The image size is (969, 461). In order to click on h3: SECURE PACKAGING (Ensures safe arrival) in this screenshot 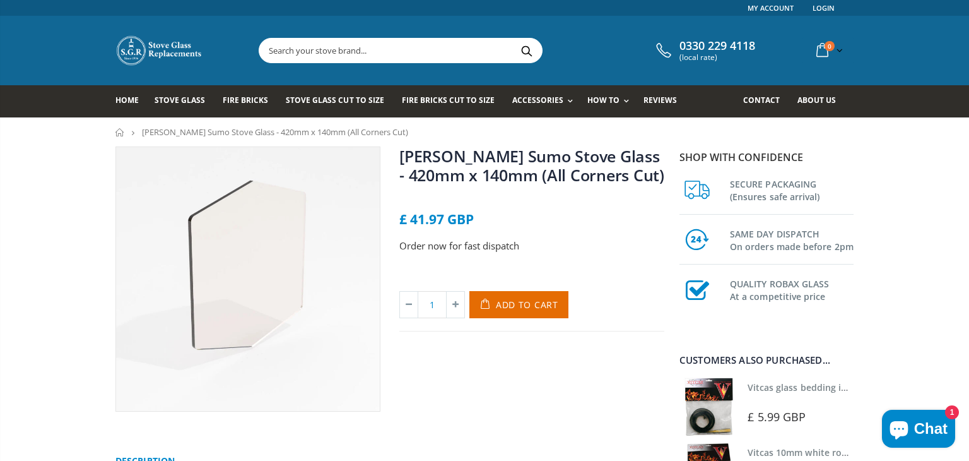, I will do `click(792, 189)`.